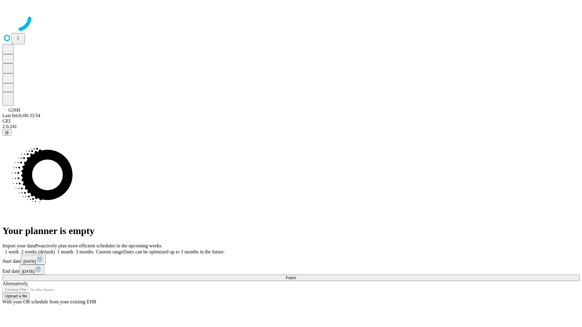 The height and width of the screenshot is (327, 582). I want to click on button: Upload a file, so click(16, 296).